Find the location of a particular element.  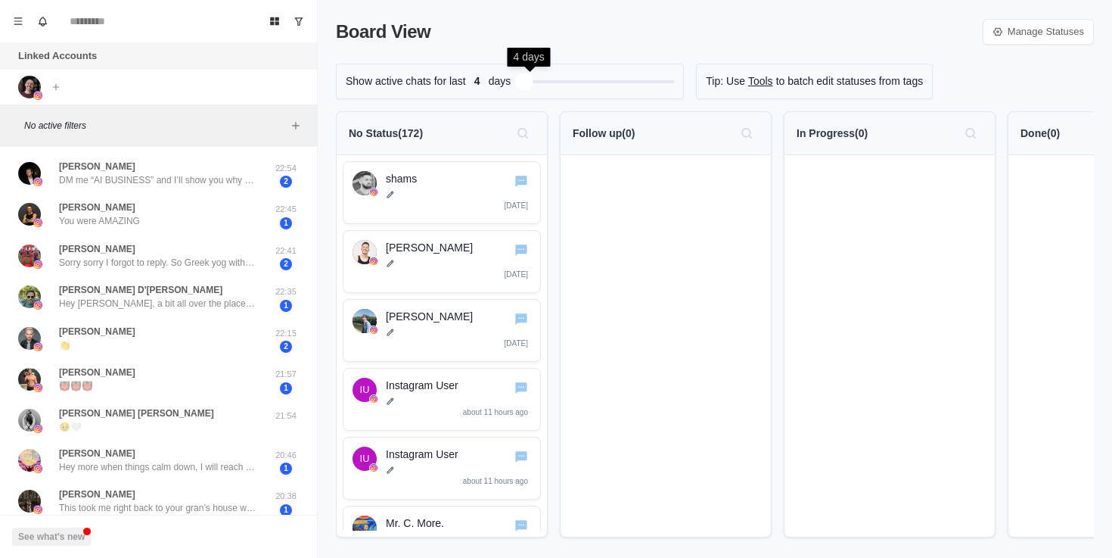

p: Show active chats for last is located at coordinates (406, 81).